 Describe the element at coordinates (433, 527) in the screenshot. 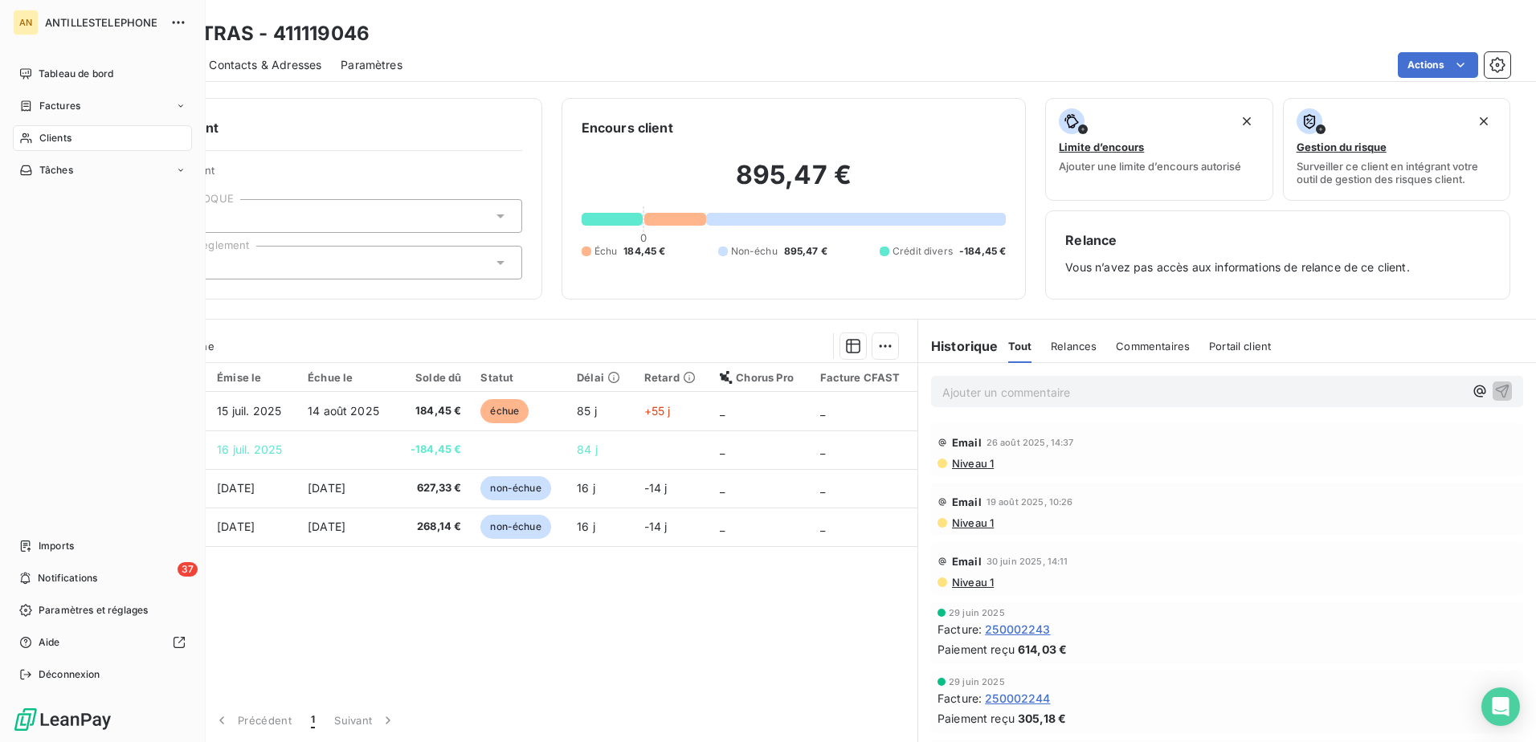

I see `span: 268,14 €` at that location.